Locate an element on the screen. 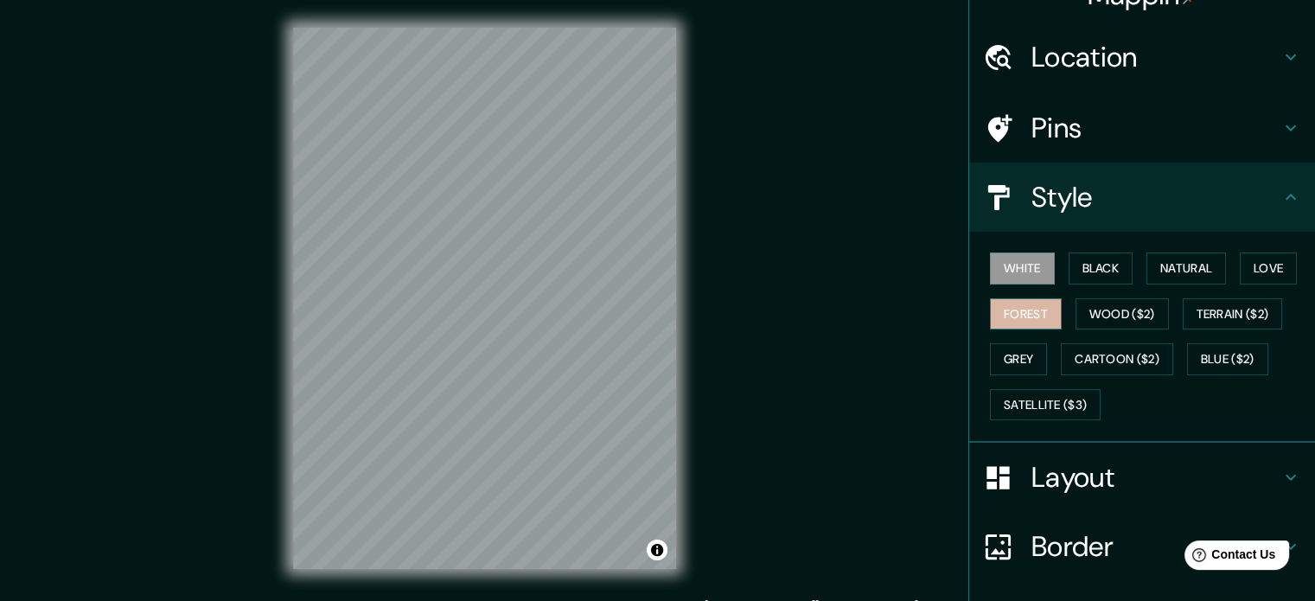 The image size is (1315, 601). button: Cartoon ($2) is located at coordinates (1117, 359).